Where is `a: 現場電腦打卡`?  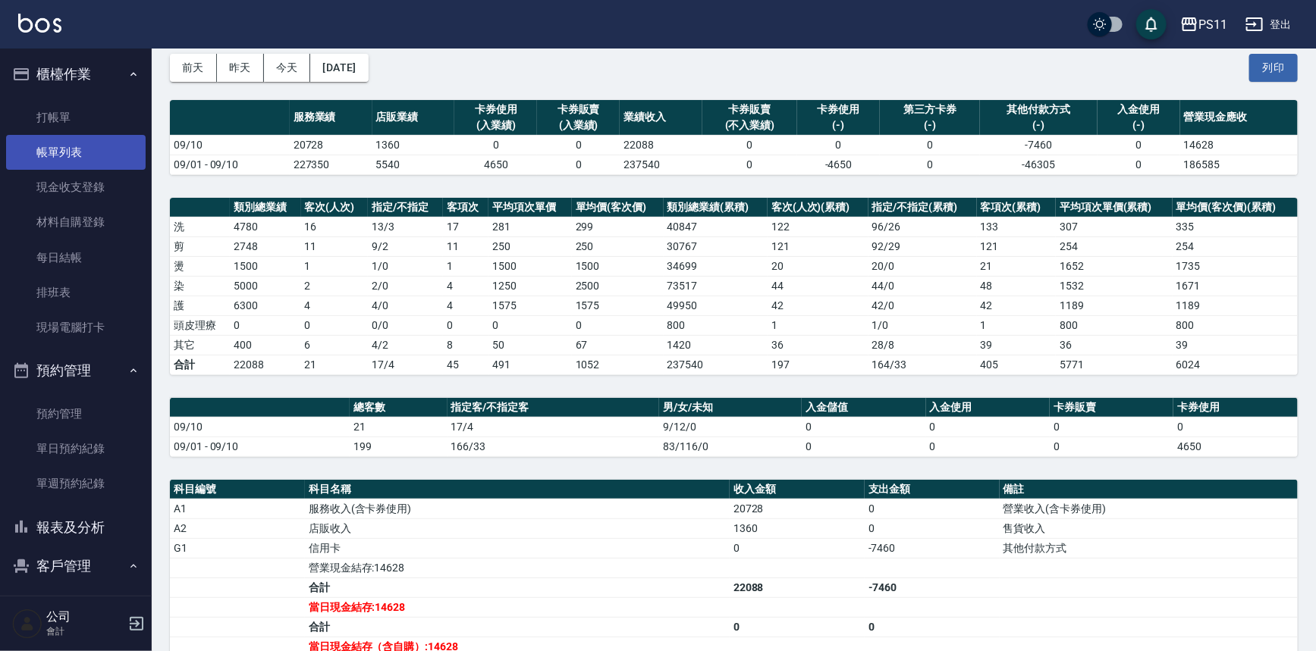
a: 現場電腦打卡 is located at coordinates (76, 328).